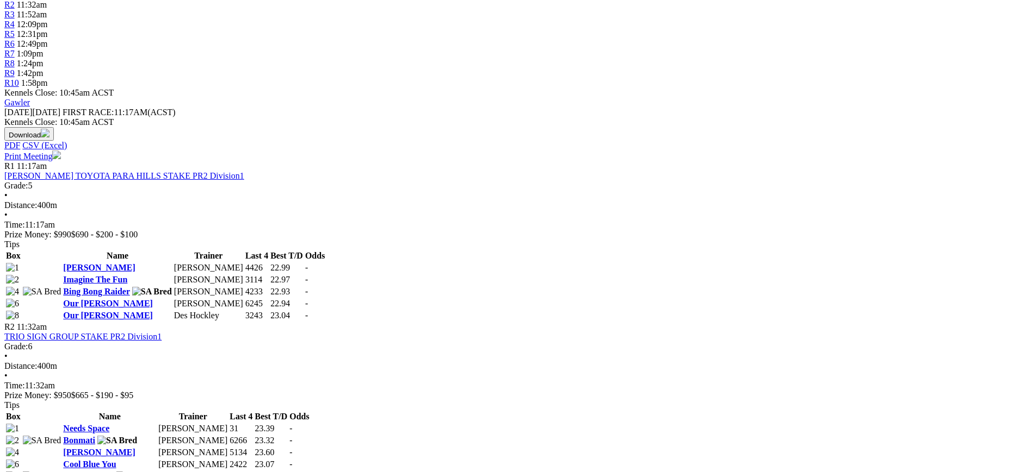  What do you see at coordinates (271, 429) in the screenshot?
I see `td: 23.39` at bounding box center [271, 429].